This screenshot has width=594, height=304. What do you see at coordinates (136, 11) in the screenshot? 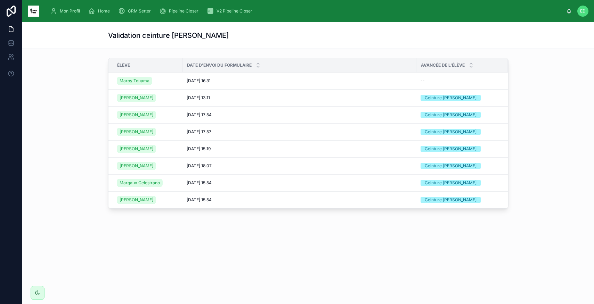
I see `a: CRM Setter` at bounding box center [136, 11].